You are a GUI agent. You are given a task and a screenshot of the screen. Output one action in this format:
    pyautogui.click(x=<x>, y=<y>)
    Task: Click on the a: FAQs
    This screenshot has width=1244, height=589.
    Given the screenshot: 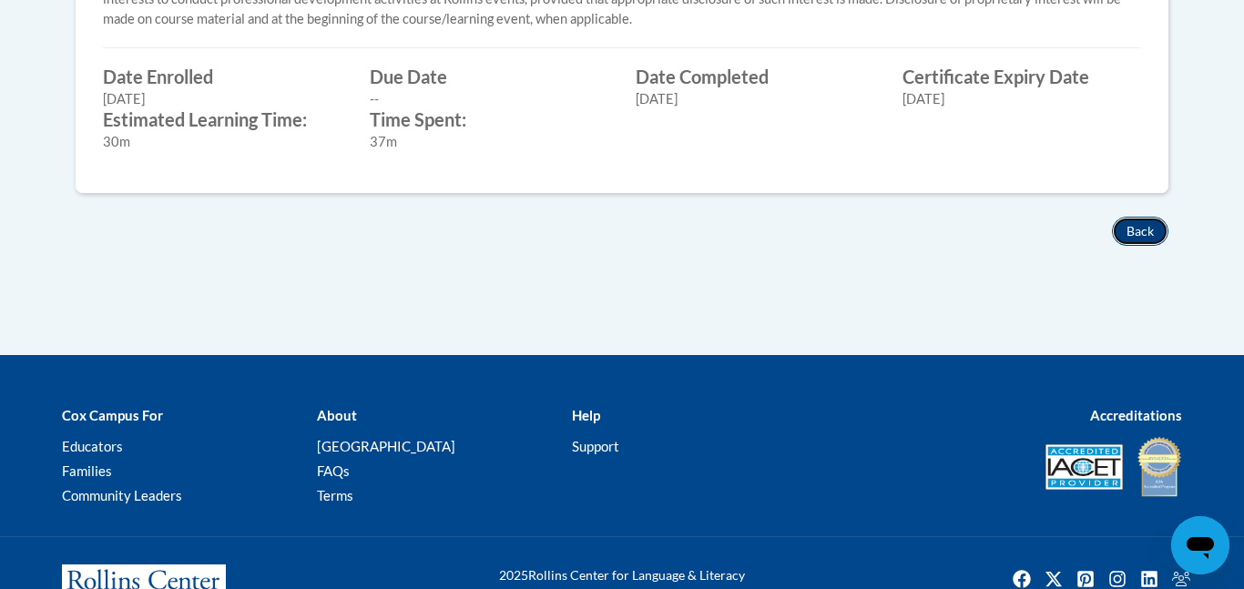 What is the action you would take?
    pyautogui.click(x=333, y=471)
    